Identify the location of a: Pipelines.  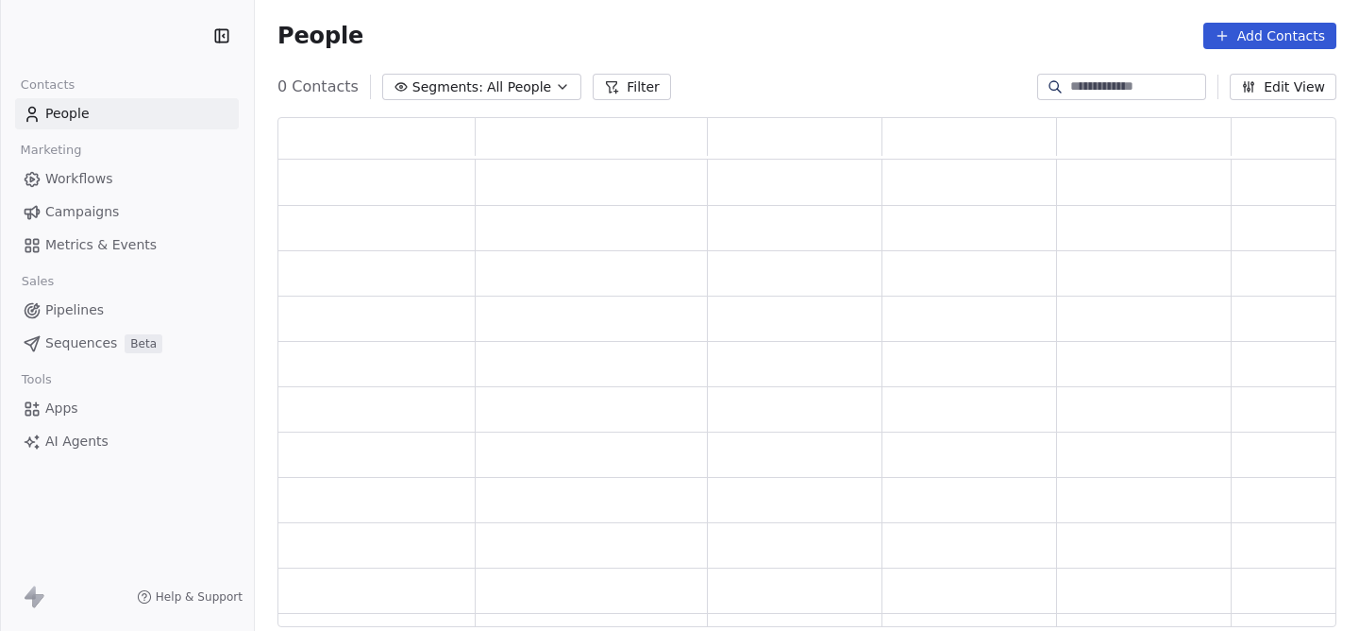
(126, 310).